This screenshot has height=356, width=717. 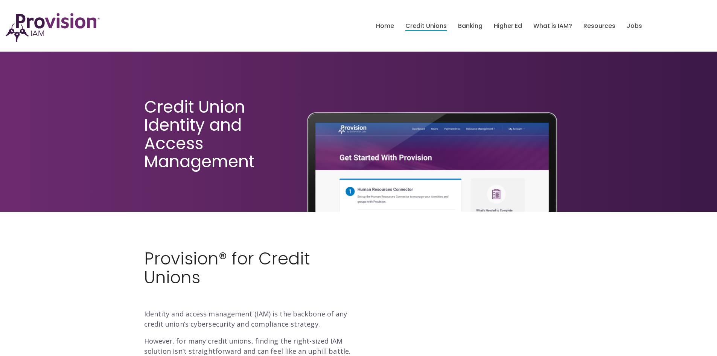 I want to click on p: Identity and access management (IAM) is the backbone of any credit union’s cybersecurity and comp..., so click(x=248, y=319).